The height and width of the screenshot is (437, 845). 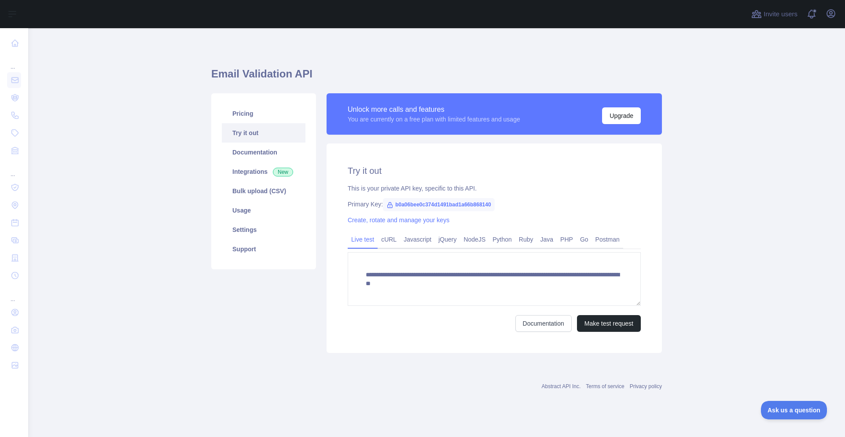 I want to click on a: Bulk upload (CSV), so click(x=264, y=191).